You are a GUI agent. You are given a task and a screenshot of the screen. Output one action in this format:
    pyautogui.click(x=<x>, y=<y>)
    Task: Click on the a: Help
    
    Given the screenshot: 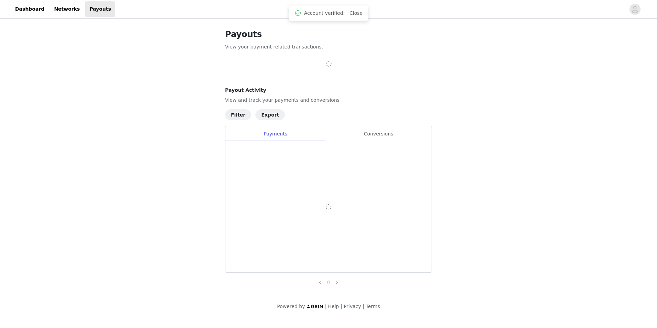 What is the action you would take?
    pyautogui.click(x=333, y=306)
    